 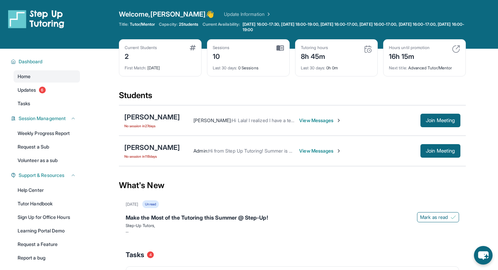 What do you see at coordinates (36, 19) in the screenshot?
I see `img: logo` at bounding box center [36, 19].